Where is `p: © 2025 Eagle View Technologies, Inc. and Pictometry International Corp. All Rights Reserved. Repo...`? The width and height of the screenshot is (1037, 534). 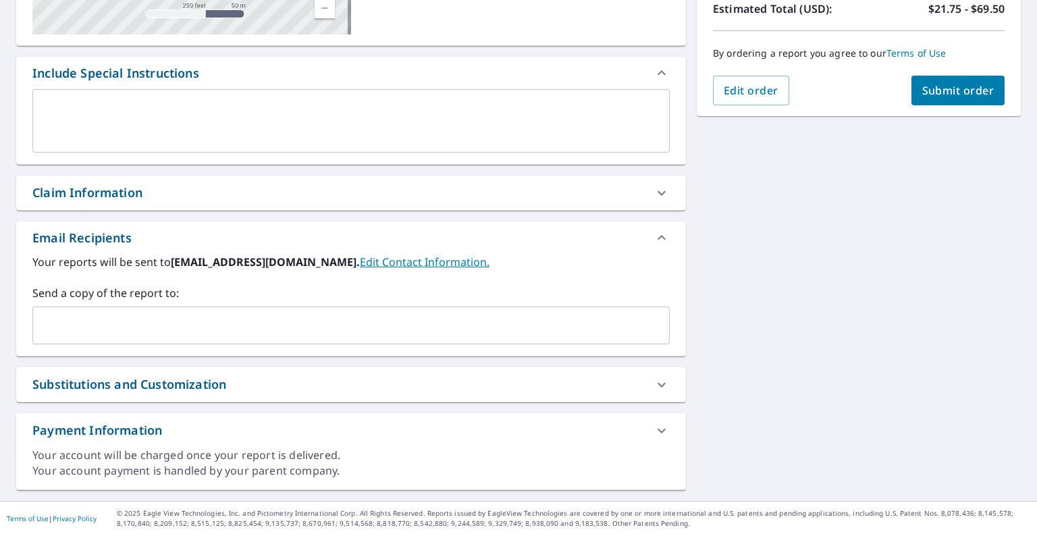
p: © 2025 Eagle View Technologies, Inc. and Pictometry International Corp. All Rights Reserved. Repo... is located at coordinates (573, 518).